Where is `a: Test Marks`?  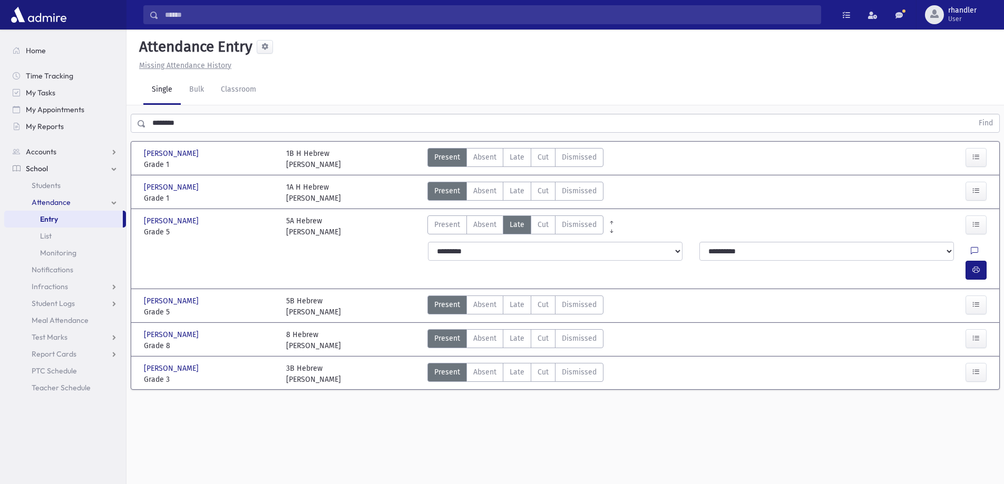
a: Test Marks is located at coordinates (65, 337).